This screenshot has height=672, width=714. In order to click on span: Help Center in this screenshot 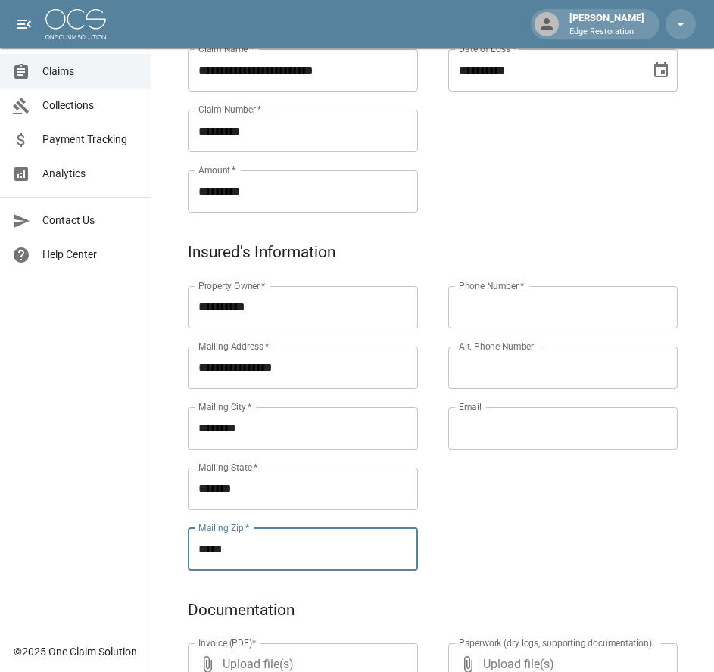, I will do `click(90, 254)`.